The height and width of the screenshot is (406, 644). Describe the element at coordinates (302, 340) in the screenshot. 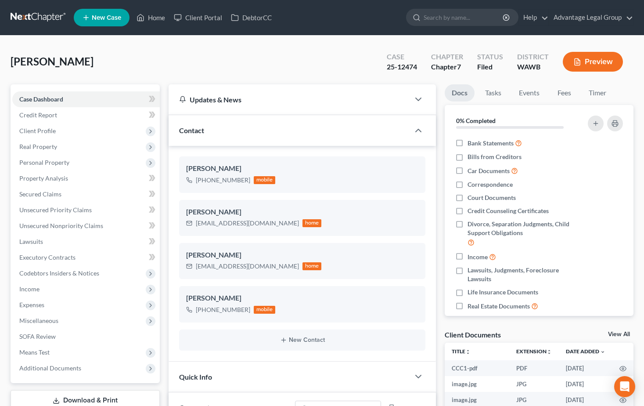

I see `button: New Contact` at that location.